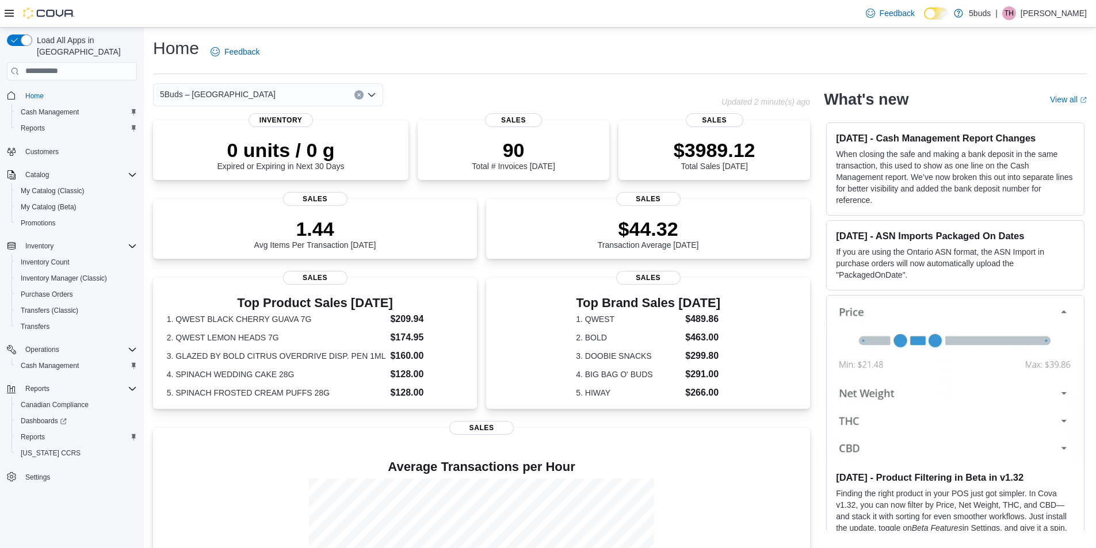 This screenshot has width=1096, height=548. Describe the element at coordinates (372, 95) in the screenshot. I see `button: Open list of options` at that location.